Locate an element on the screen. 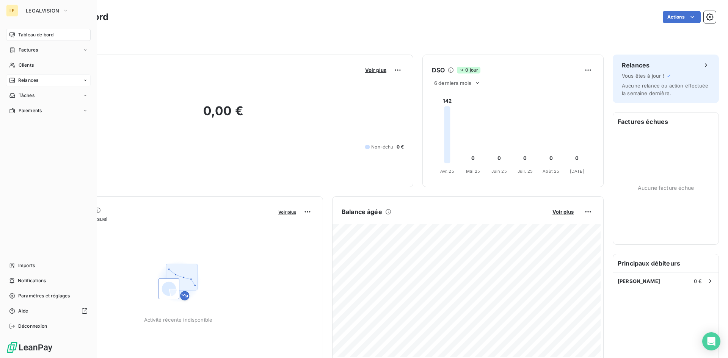 Image resolution: width=728 pixels, height=358 pixels. span: Non-échu is located at coordinates (382, 147).